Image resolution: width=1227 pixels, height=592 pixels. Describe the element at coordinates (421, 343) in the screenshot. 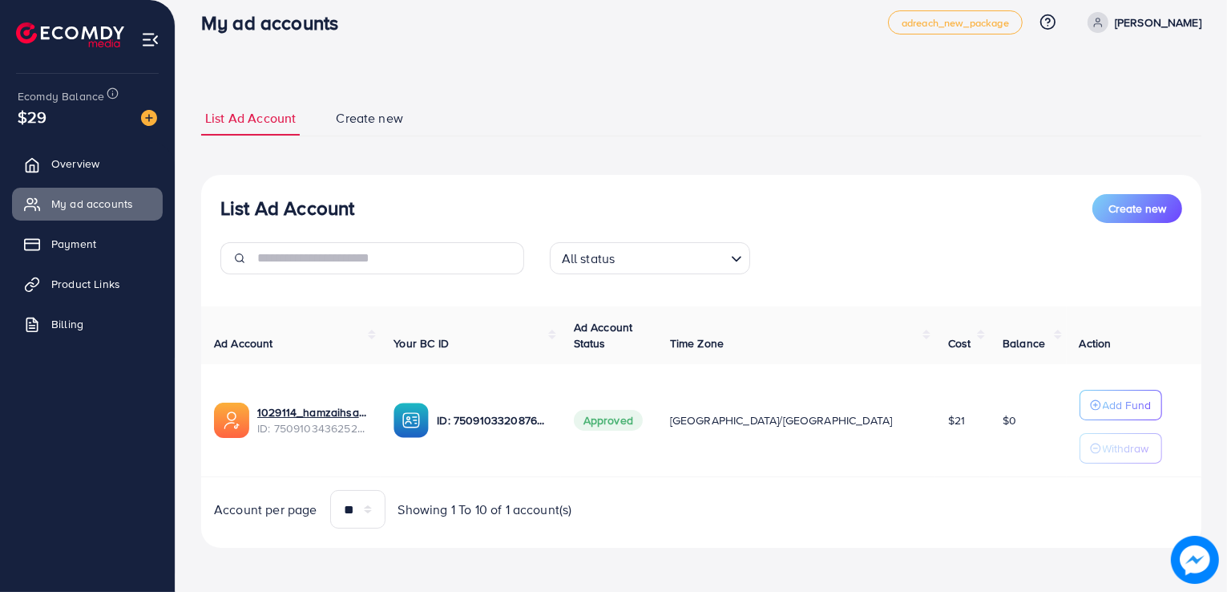

I see `span: Your BC ID` at that location.